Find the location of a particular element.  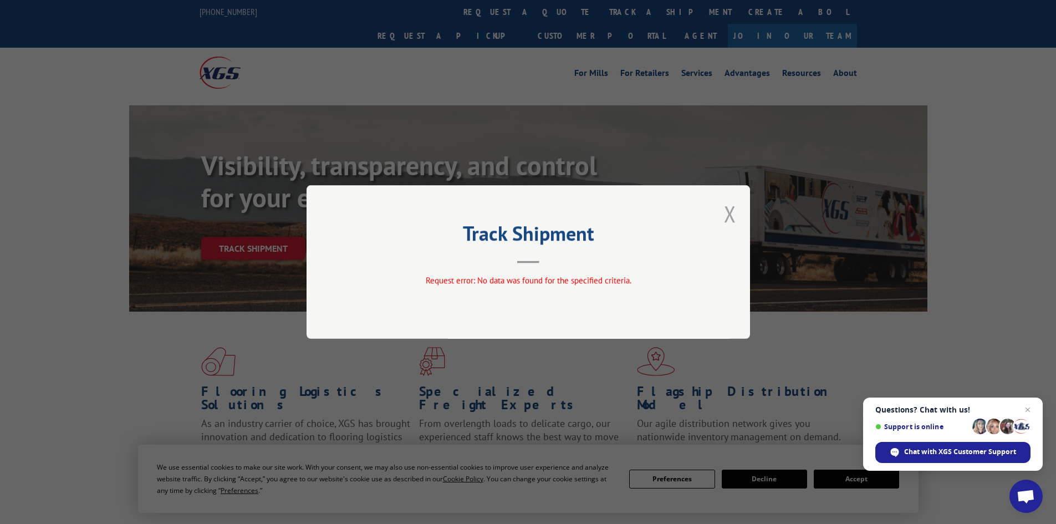

span: Support is online is located at coordinates (922, 426).